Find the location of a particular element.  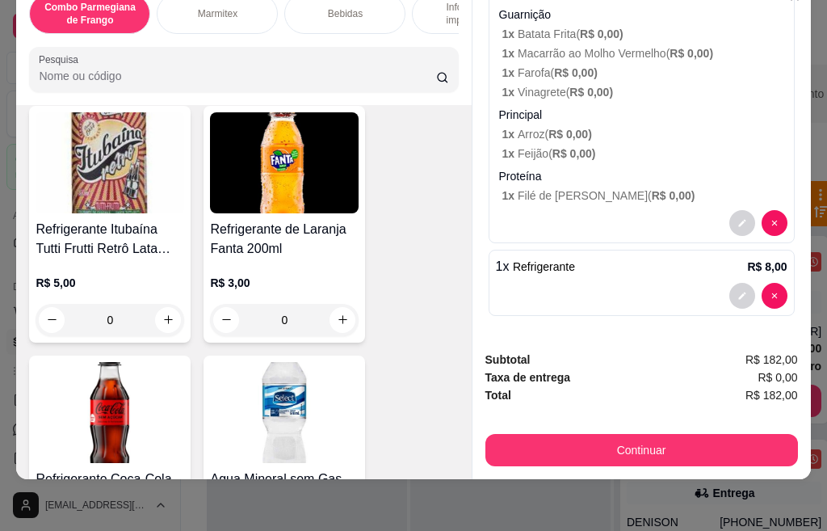

input: Pesquisa is located at coordinates (237, 76).